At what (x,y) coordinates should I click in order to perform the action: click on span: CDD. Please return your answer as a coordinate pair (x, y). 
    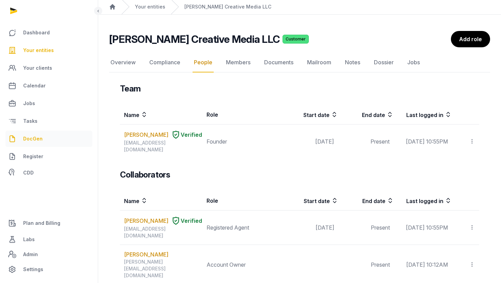
    Looking at the image, I should click on (28, 173).